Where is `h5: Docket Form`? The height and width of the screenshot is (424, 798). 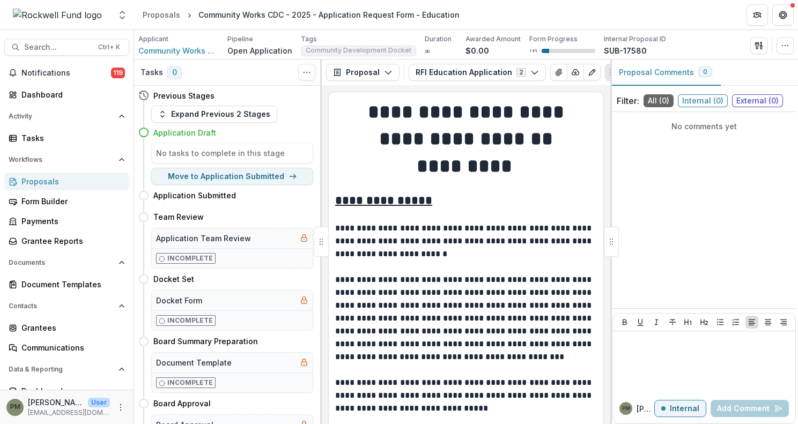
h5: Docket Form is located at coordinates (179, 300).